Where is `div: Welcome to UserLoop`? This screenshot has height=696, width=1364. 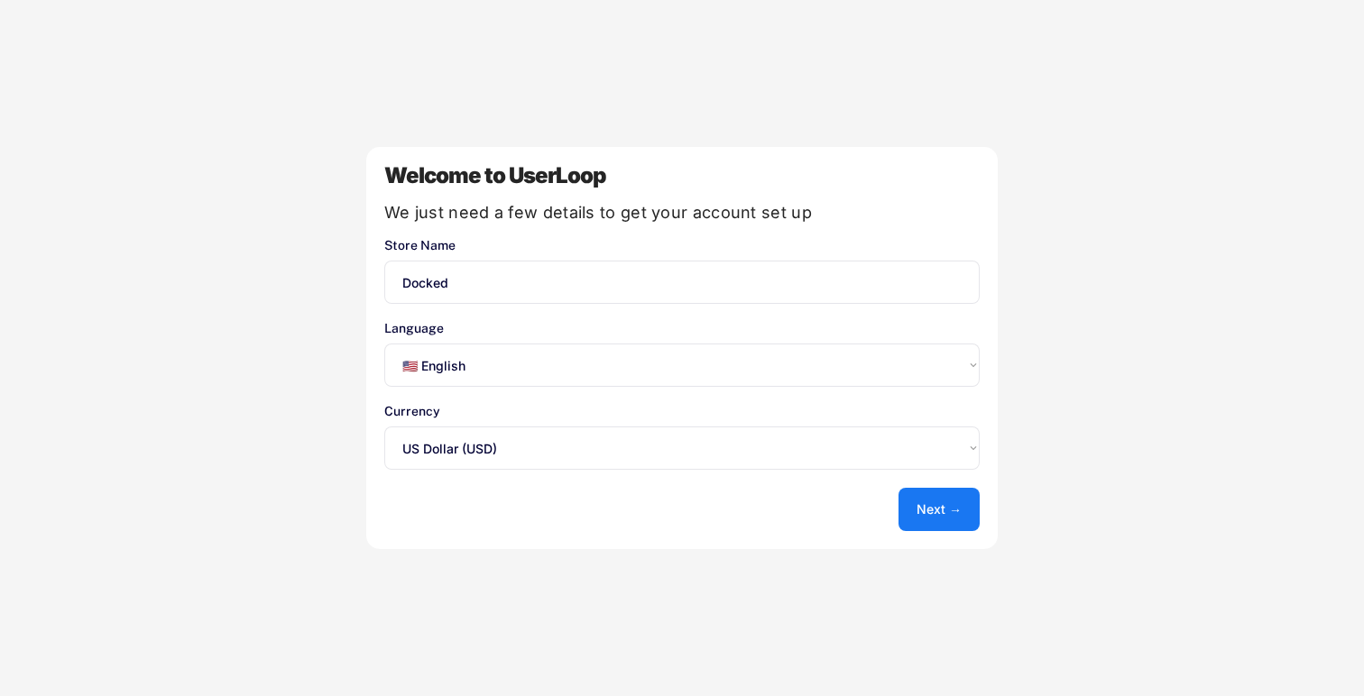 div: Welcome to UserLoop is located at coordinates (682, 176).